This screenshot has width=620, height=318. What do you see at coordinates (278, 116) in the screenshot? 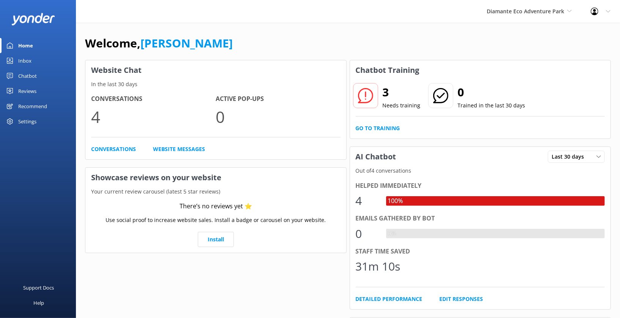
I see `p: 0` at bounding box center [278, 116].